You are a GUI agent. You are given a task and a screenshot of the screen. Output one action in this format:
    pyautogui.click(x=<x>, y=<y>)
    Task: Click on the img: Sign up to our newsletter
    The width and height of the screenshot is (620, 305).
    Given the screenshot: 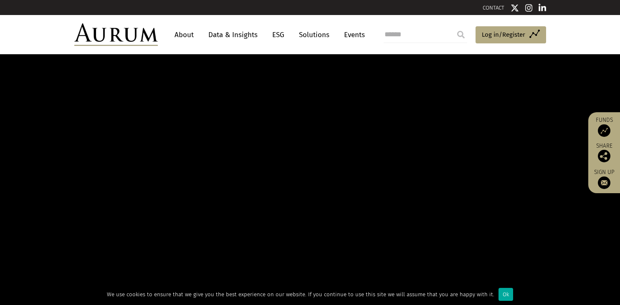 What is the action you would take?
    pyautogui.click(x=604, y=183)
    